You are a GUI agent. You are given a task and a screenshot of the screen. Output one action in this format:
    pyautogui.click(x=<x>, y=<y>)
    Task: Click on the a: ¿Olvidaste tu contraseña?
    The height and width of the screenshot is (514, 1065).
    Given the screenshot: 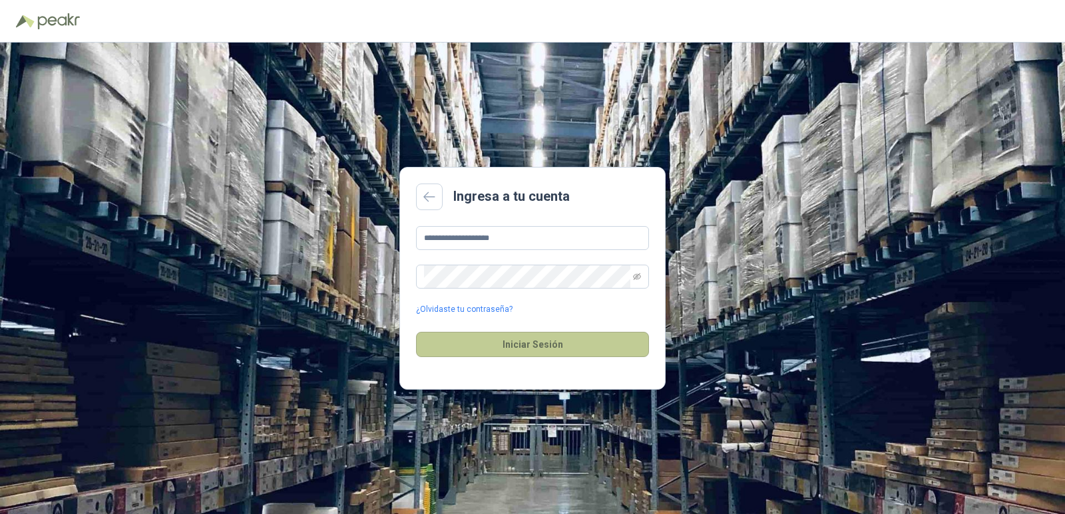 What is the action you would take?
    pyautogui.click(x=464, y=309)
    